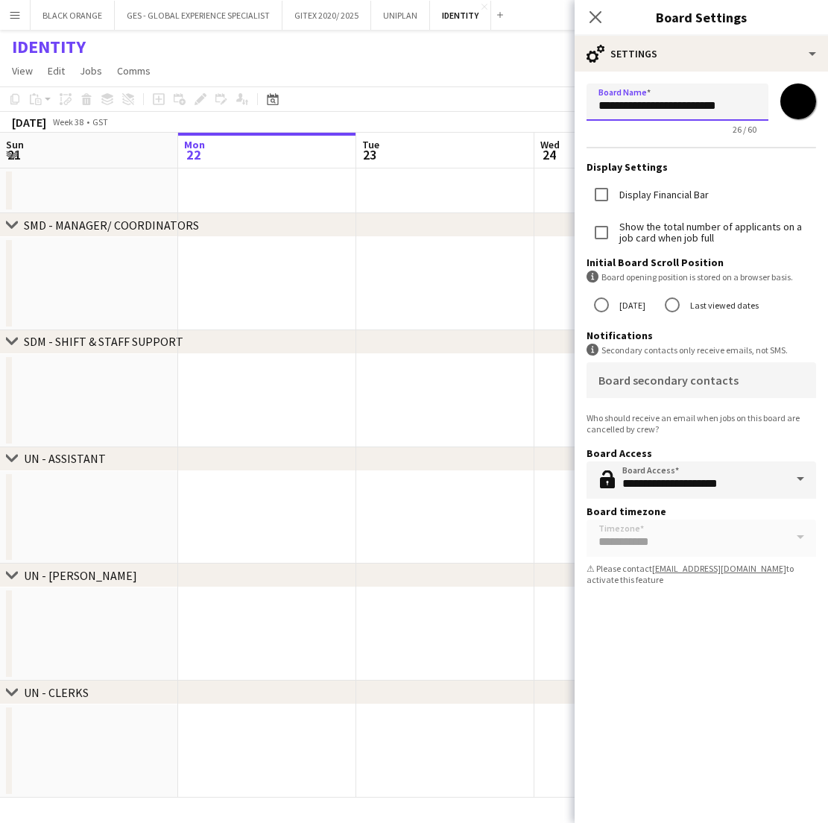 Image resolution: width=828 pixels, height=823 pixels. Describe the element at coordinates (701, 277) in the screenshot. I see `div: Board opening position is stored on a browser basis.` at that location.